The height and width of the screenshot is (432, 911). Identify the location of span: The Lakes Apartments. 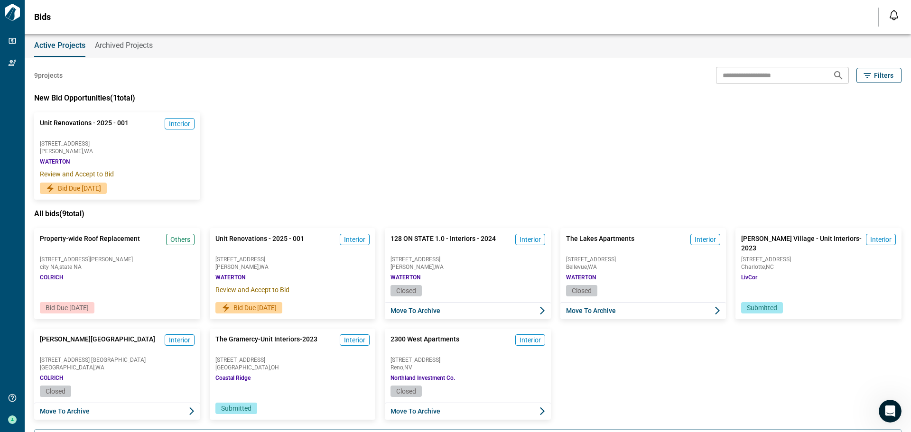
(600, 243).